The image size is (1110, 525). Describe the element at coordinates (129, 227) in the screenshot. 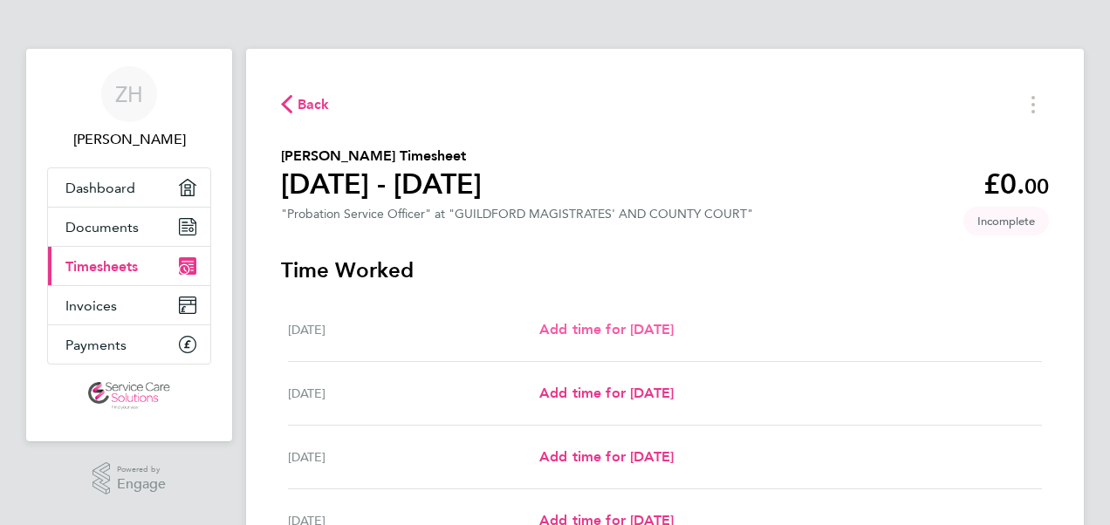

I see `a: Documents` at that location.